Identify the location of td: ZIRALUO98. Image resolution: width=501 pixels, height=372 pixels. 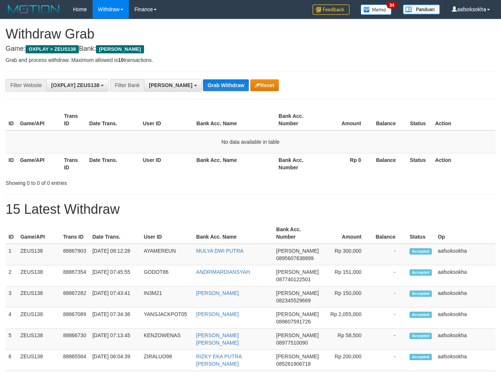
(167, 360).